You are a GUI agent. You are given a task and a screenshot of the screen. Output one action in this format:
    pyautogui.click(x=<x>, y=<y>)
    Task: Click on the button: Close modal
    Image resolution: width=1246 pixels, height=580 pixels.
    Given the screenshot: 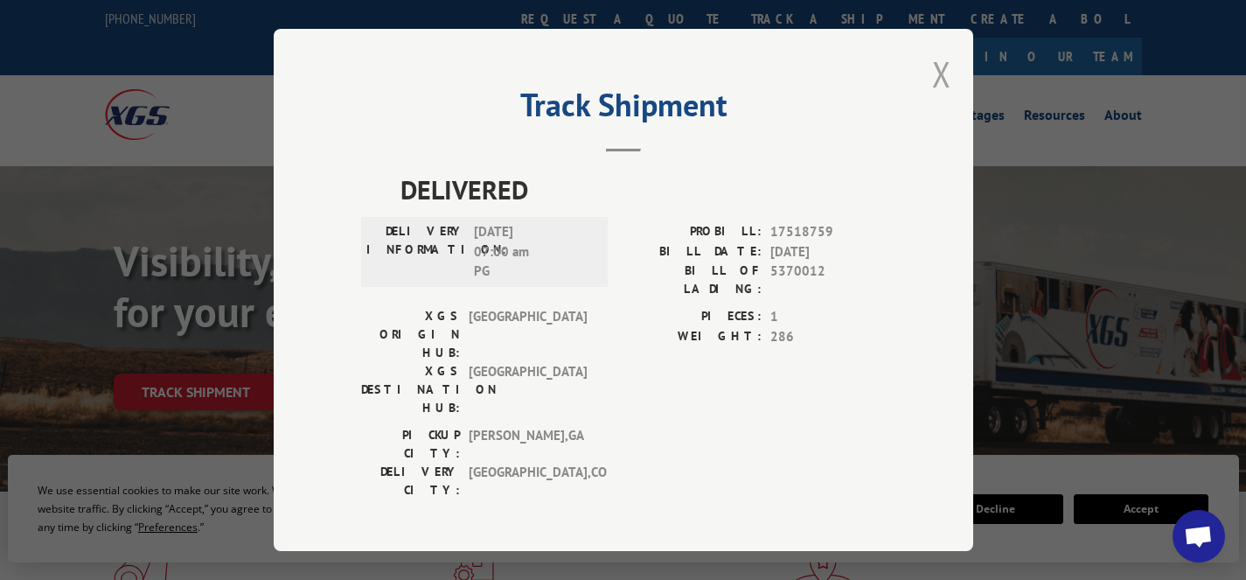 What is the action you would take?
    pyautogui.click(x=942, y=73)
    